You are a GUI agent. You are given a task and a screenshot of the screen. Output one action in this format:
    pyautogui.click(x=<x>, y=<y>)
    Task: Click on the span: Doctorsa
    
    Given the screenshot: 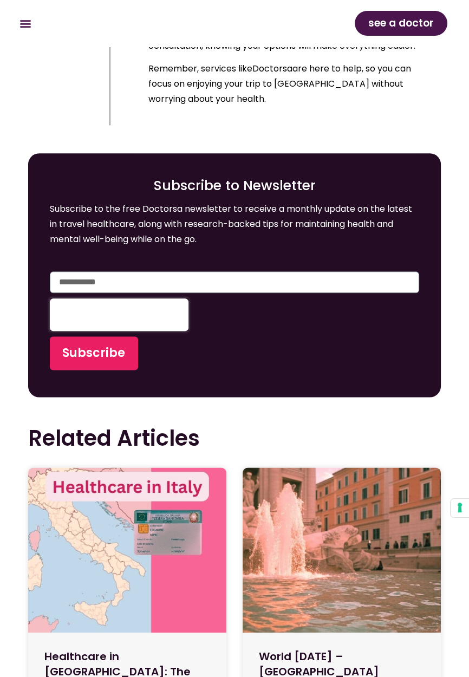 What is the action you would take?
    pyautogui.click(x=272, y=68)
    